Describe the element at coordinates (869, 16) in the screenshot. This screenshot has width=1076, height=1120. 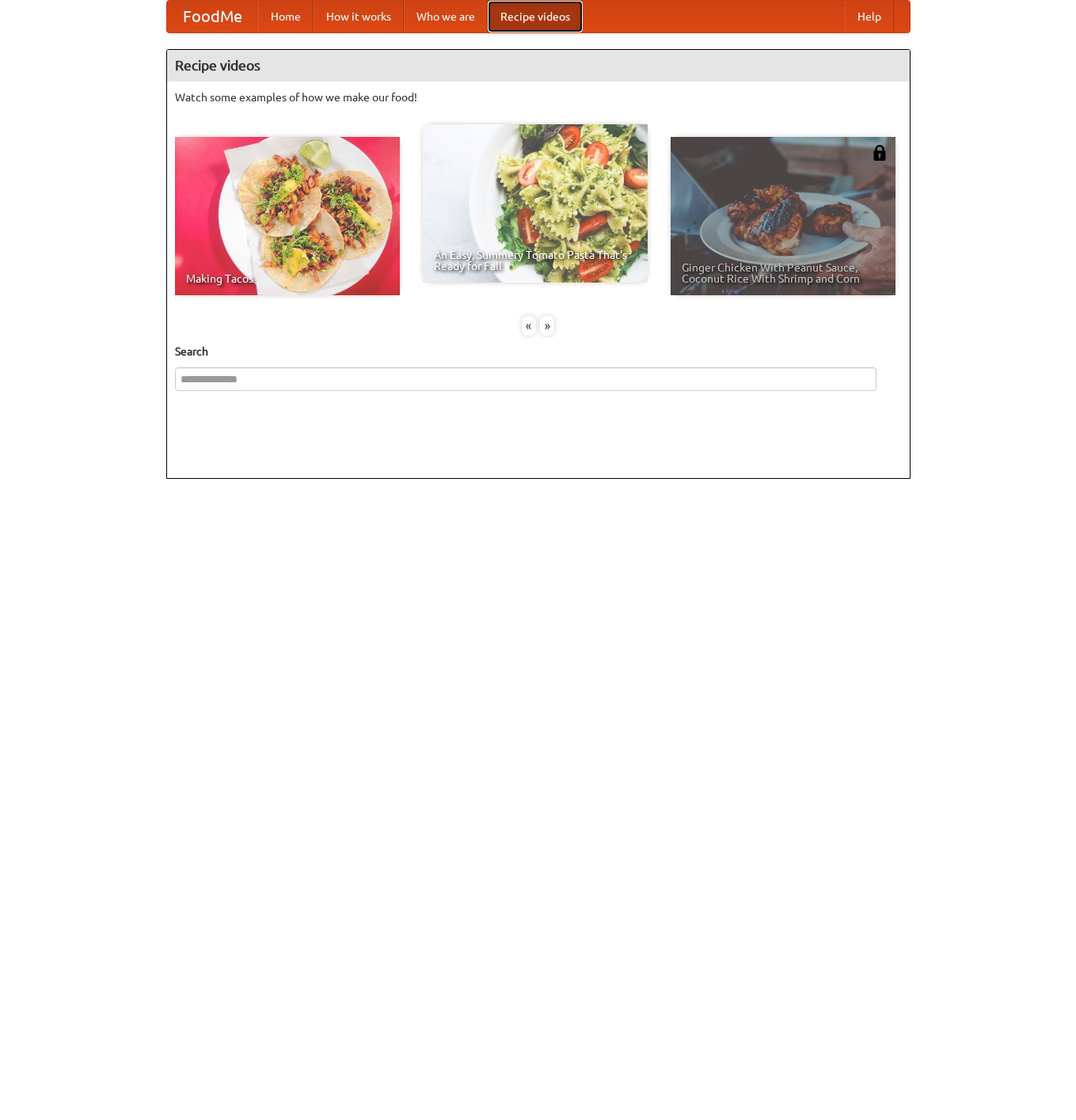
I see `a: Help` at that location.